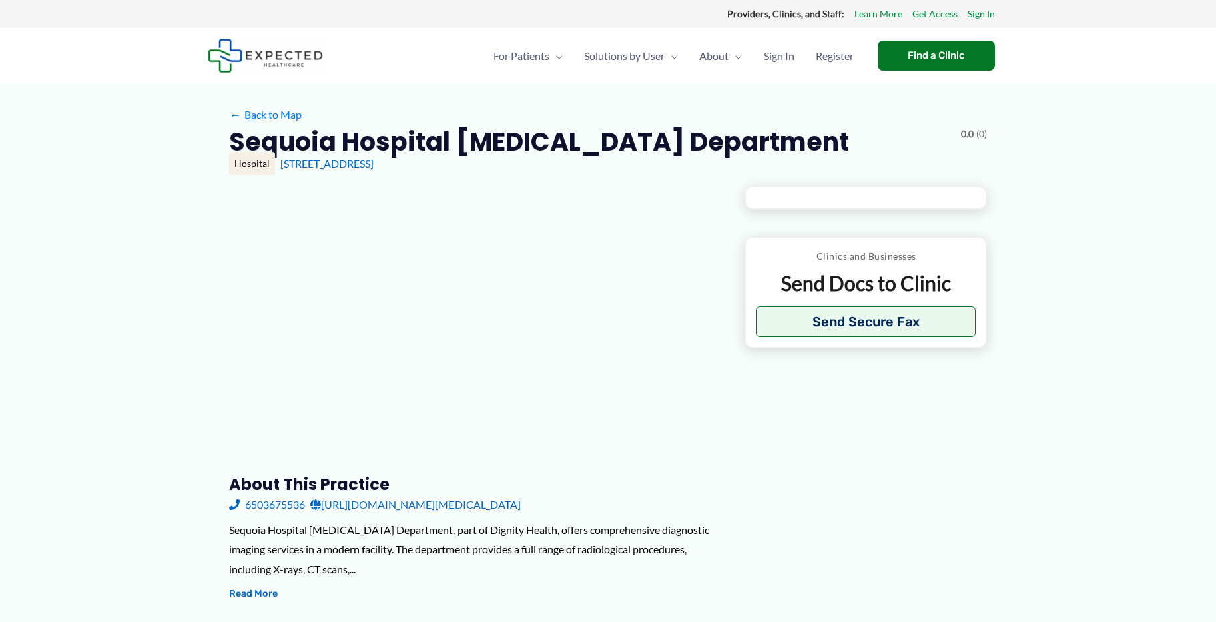 The image size is (1216, 622). I want to click on a: Solutions by UserMenu Toggle, so click(630, 56).